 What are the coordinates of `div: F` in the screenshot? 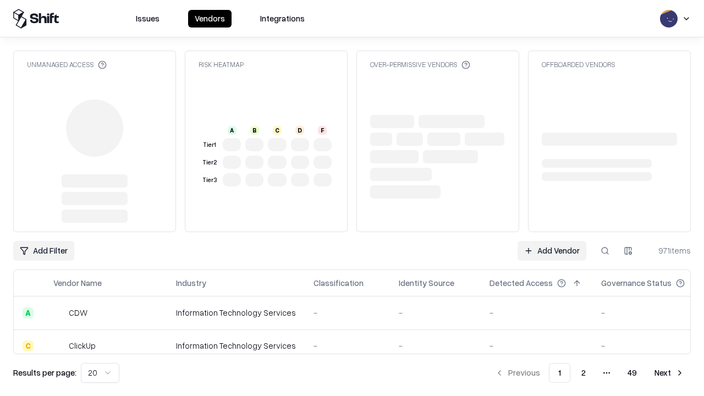 It's located at (322, 130).